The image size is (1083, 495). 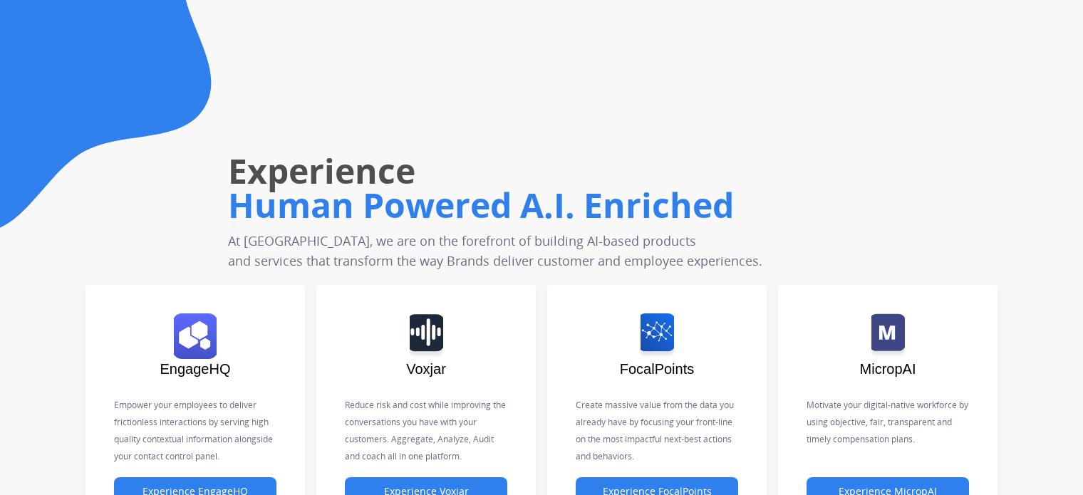 What do you see at coordinates (657, 369) in the screenshot?
I see `span: FocalPoints` at bounding box center [657, 369].